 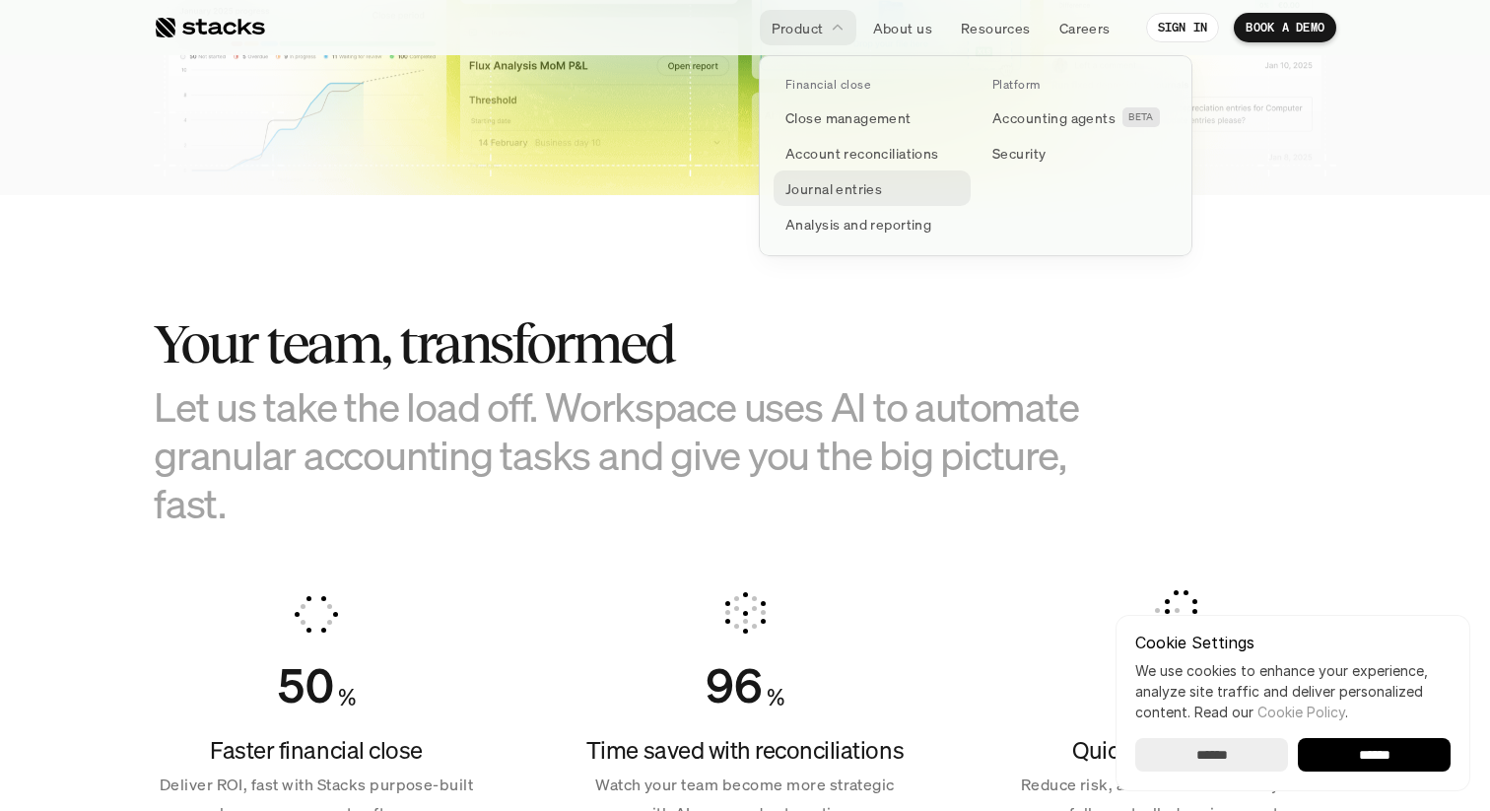 What do you see at coordinates (1182, 28) in the screenshot?
I see `p: SIGN IN` at bounding box center [1182, 28].